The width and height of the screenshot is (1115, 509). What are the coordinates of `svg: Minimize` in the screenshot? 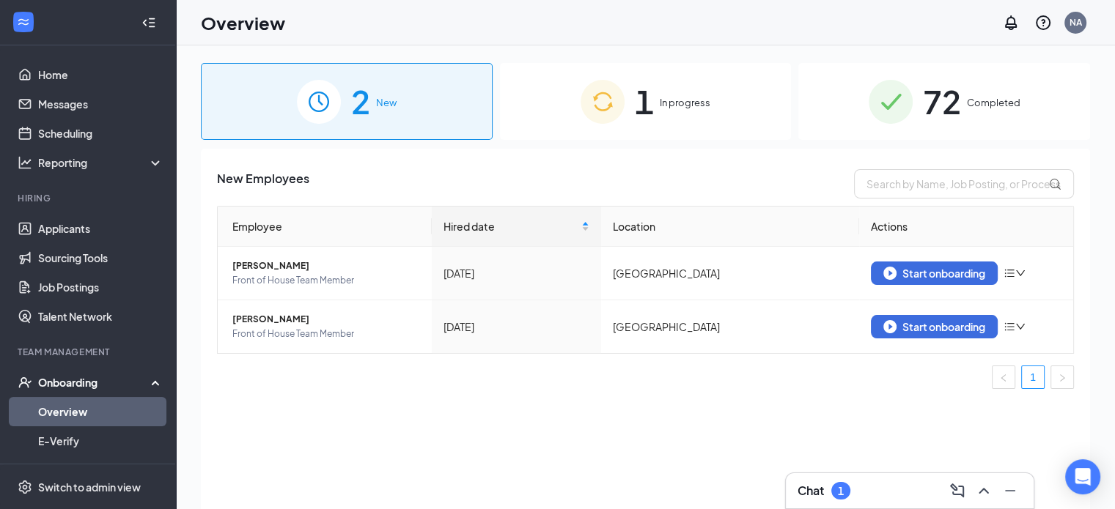 It's located at (1010, 491).